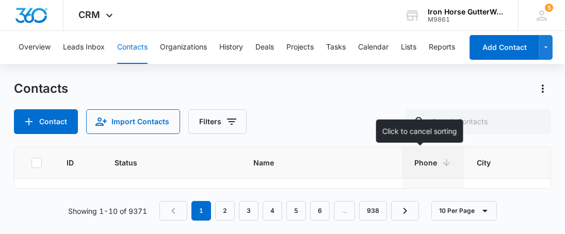  I want to click on p: Showing 1-10 of 9371, so click(107, 211).